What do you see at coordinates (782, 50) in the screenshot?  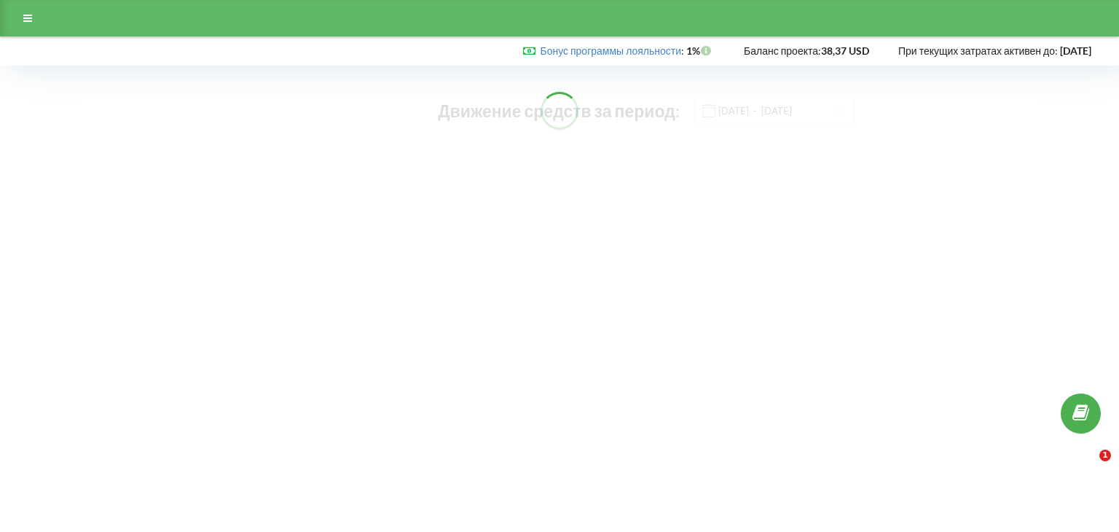 I see `span: Баланс проекта:` at bounding box center [782, 50].